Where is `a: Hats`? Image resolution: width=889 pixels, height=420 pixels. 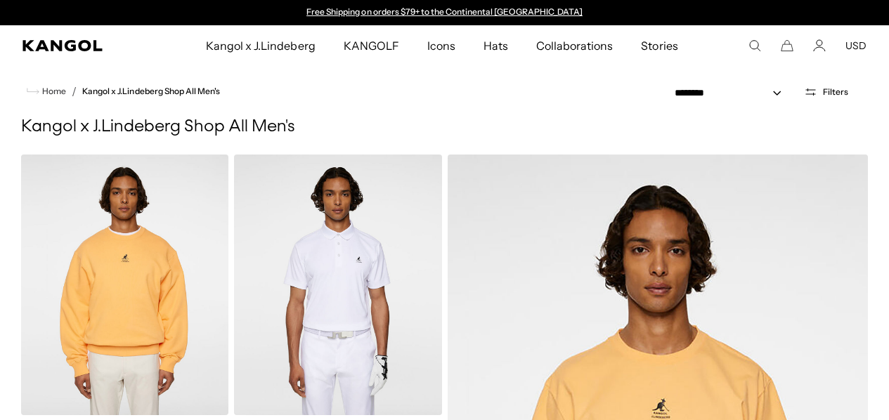 a: Hats is located at coordinates (496, 46).